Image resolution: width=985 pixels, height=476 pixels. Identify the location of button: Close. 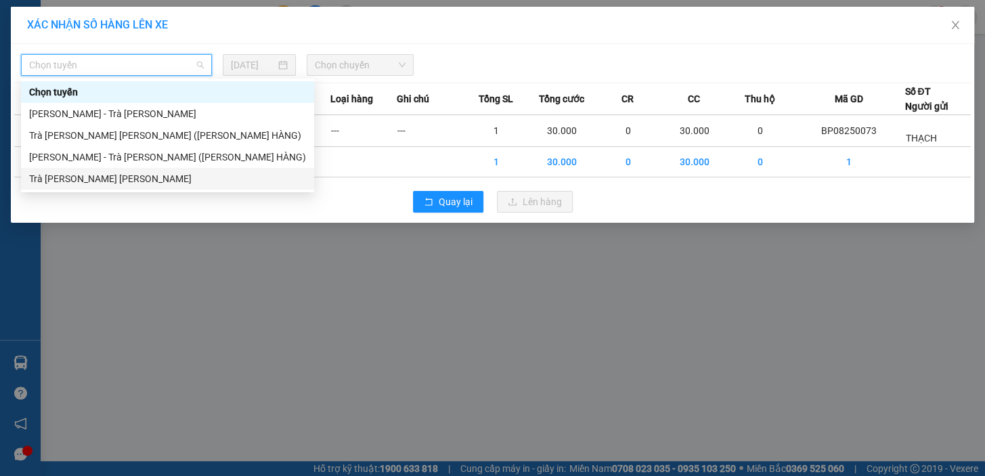
(955, 26).